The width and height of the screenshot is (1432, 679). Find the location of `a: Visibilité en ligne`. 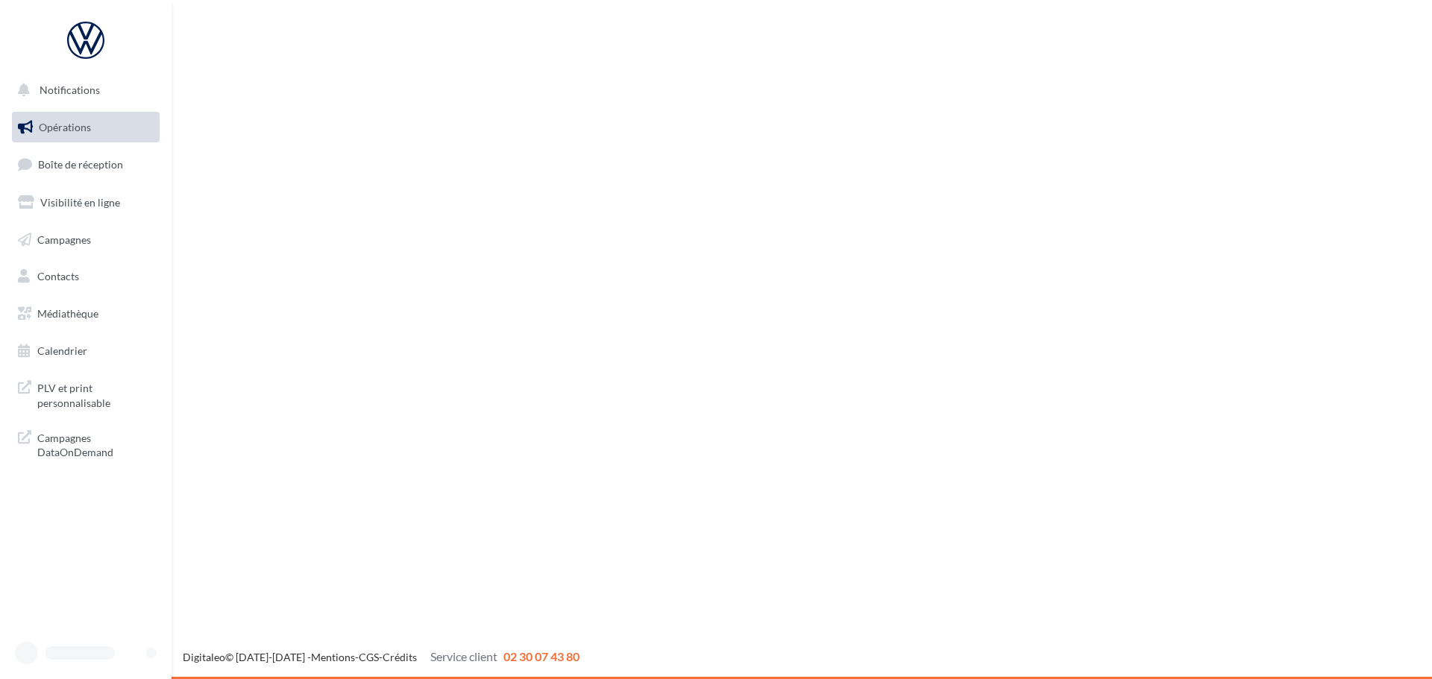

a: Visibilité en ligne is located at coordinates (86, 203).